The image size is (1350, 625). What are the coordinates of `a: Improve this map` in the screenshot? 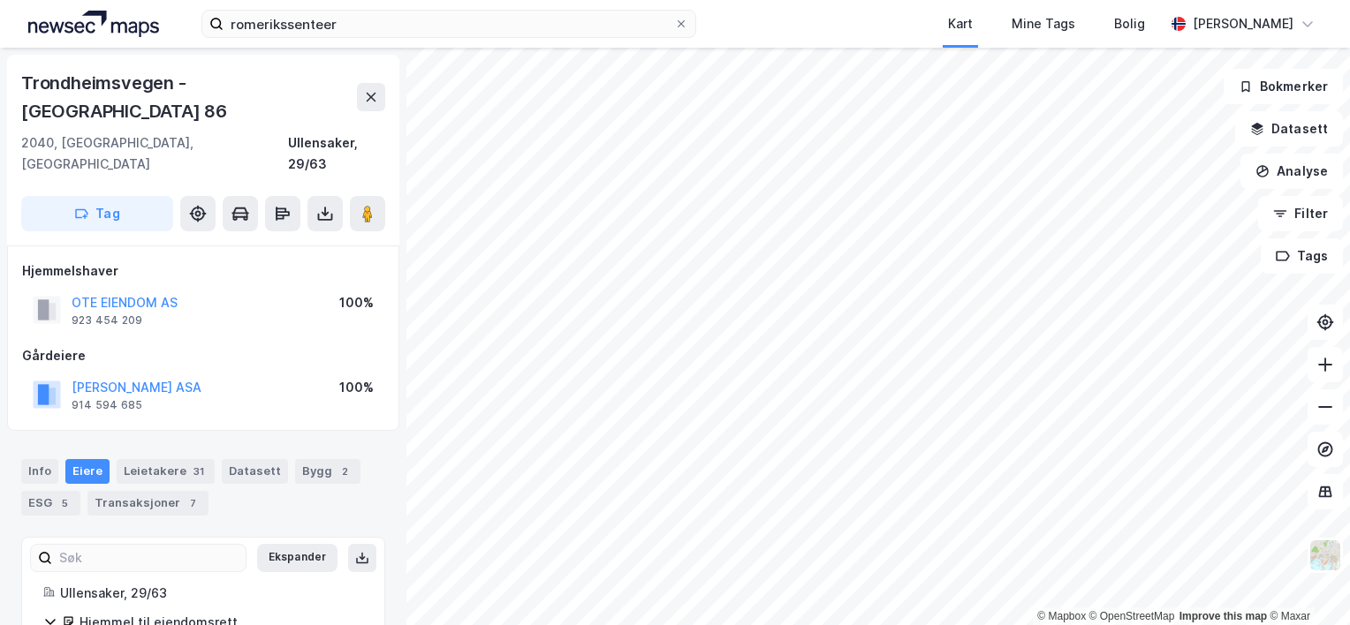 It's located at (1223, 617).